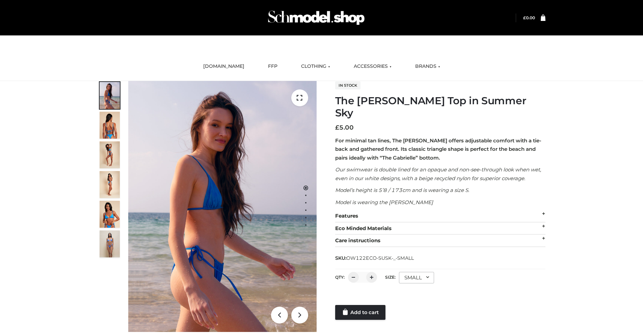 This screenshot has width=643, height=335. What do you see at coordinates (110, 125) in the screenshot?
I see `img: 5.Alex-top_CN-1-1_1-1.jpg` at bounding box center [110, 125].